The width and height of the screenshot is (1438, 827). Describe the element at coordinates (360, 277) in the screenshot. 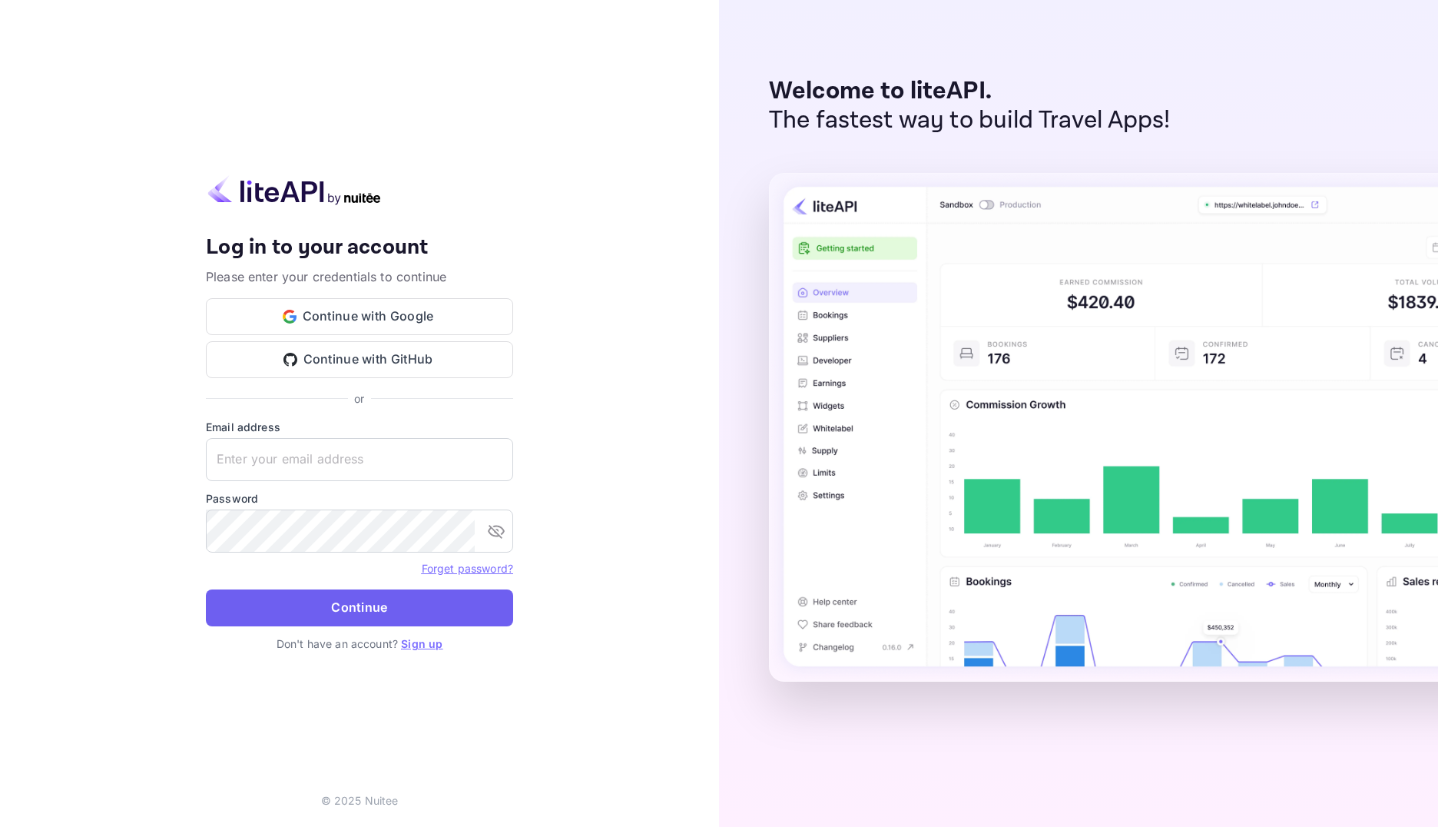

I see `p: Please enter your credentials to continue` at that location.